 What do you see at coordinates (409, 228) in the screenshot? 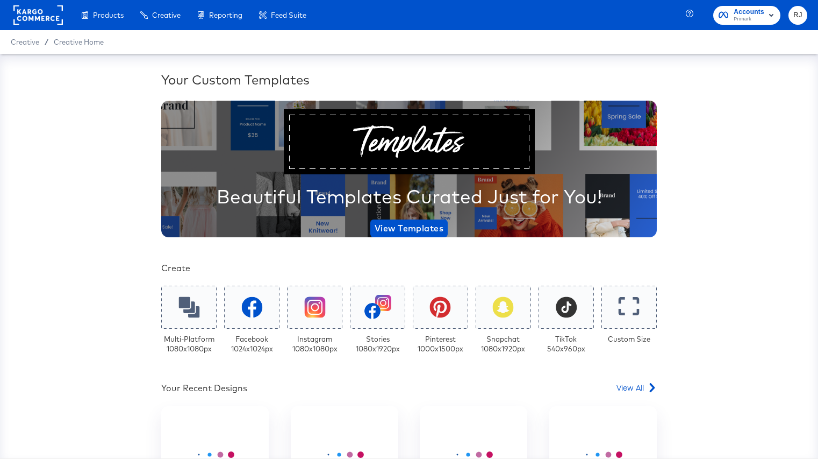
I see `span: View Templates` at bounding box center [409, 228].